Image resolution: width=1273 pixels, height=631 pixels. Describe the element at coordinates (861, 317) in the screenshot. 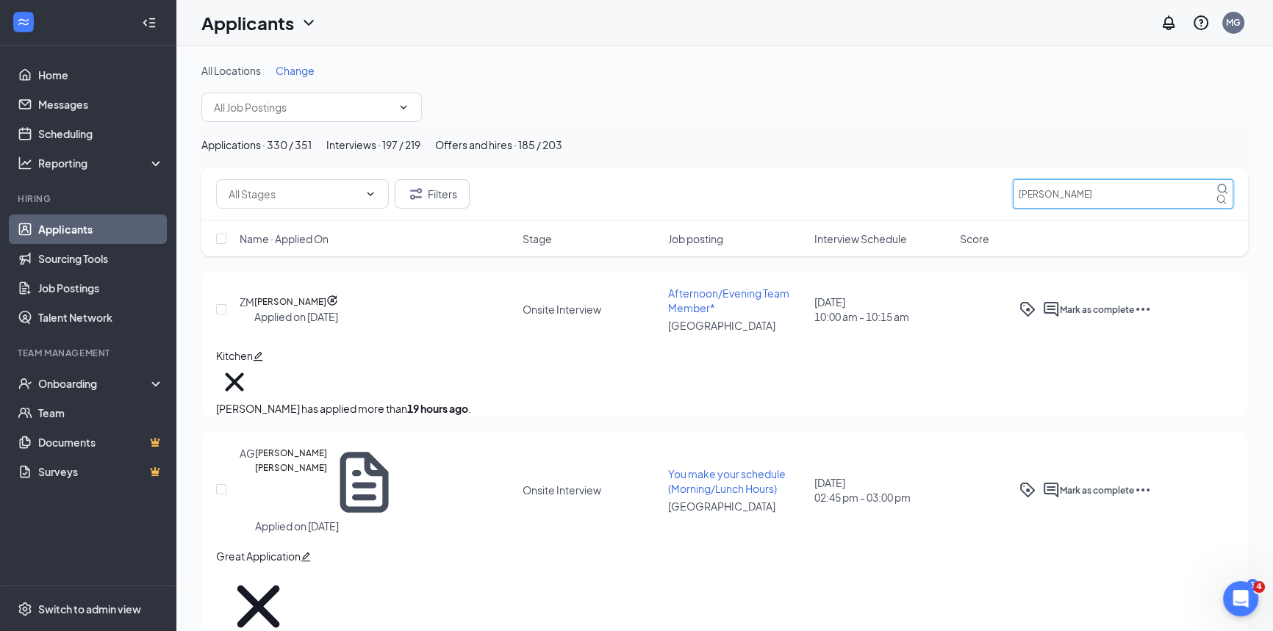

I see `span: 10:00 am - 10:15 am` at that location.